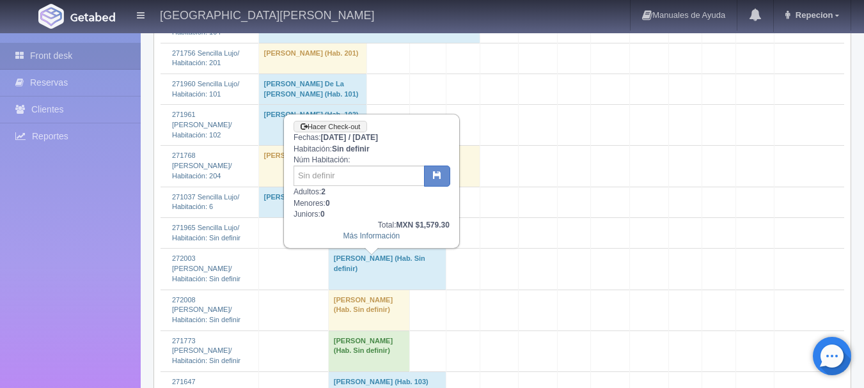 This screenshot has width=864, height=388. I want to click on a: Más Información, so click(371, 236).